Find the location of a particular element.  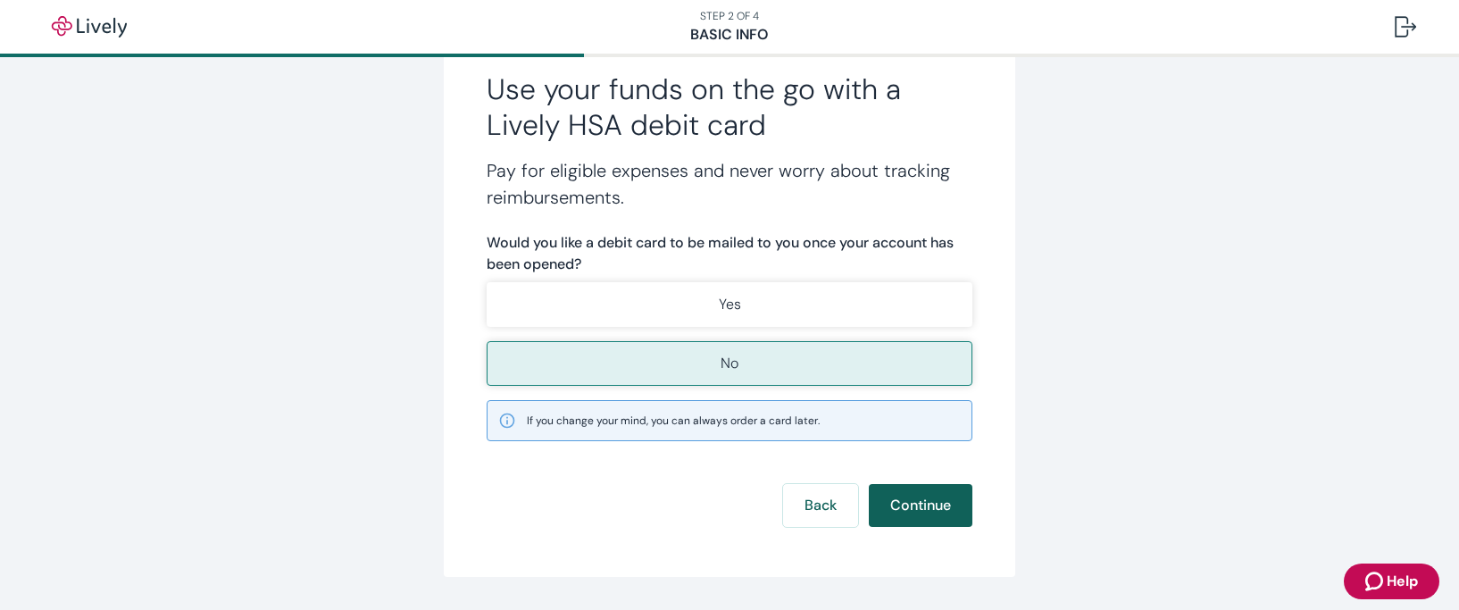

p: No is located at coordinates (730, 364).